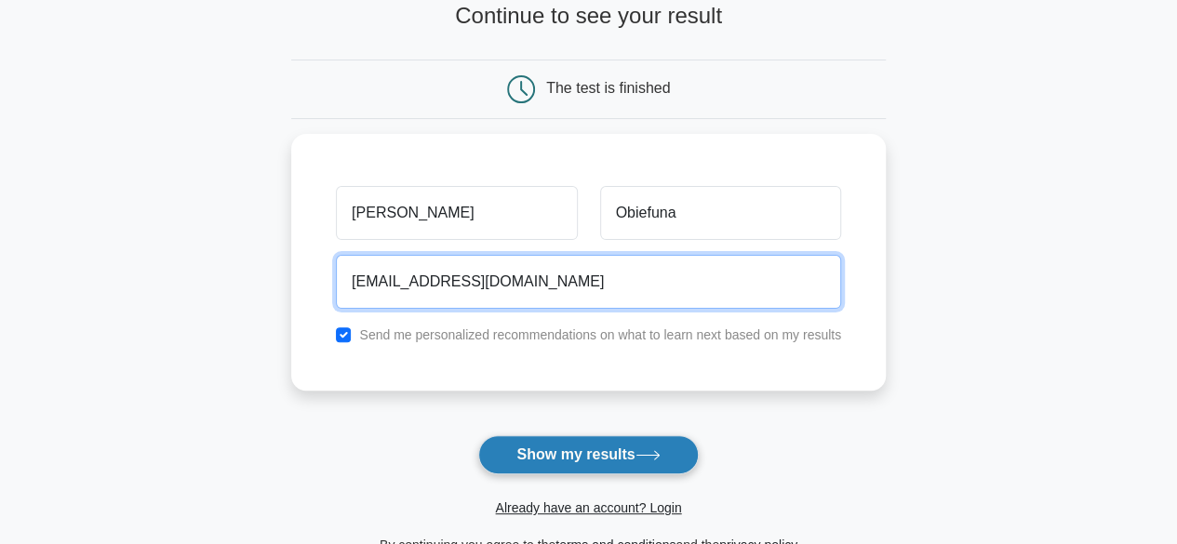 This screenshot has width=1177, height=544. What do you see at coordinates (600, 335) in the screenshot?
I see `label: Send me personalized recommendations on what to learn next based on my results` at bounding box center [600, 335].